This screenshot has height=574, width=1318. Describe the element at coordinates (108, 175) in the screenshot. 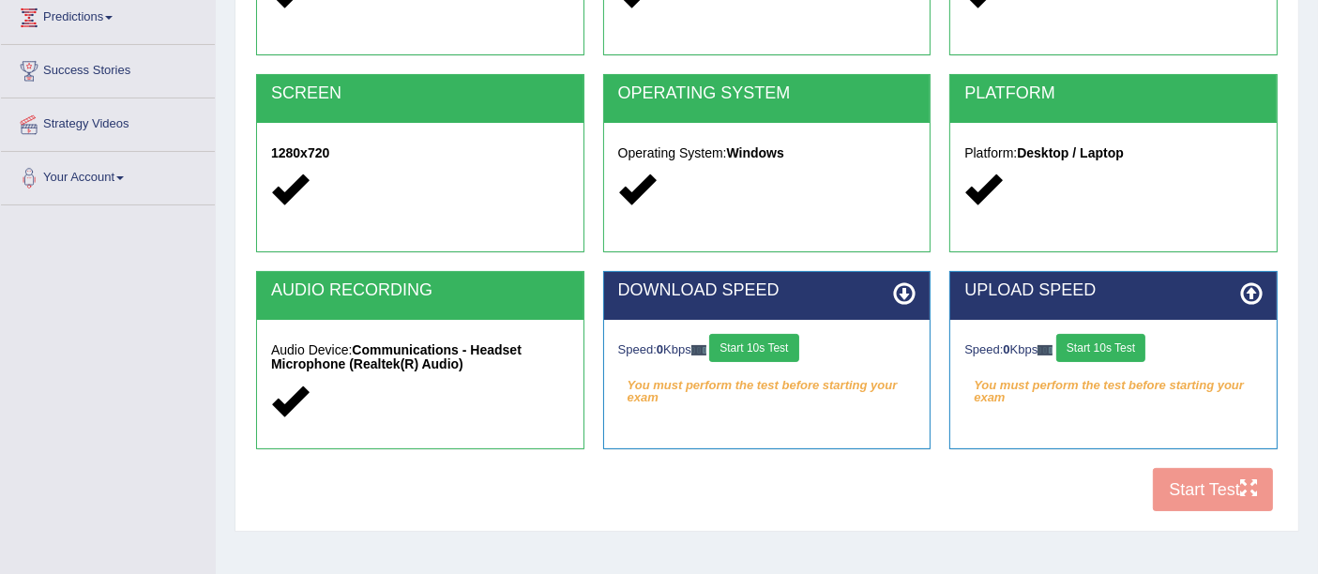

I see `a: Your Account` at that location.